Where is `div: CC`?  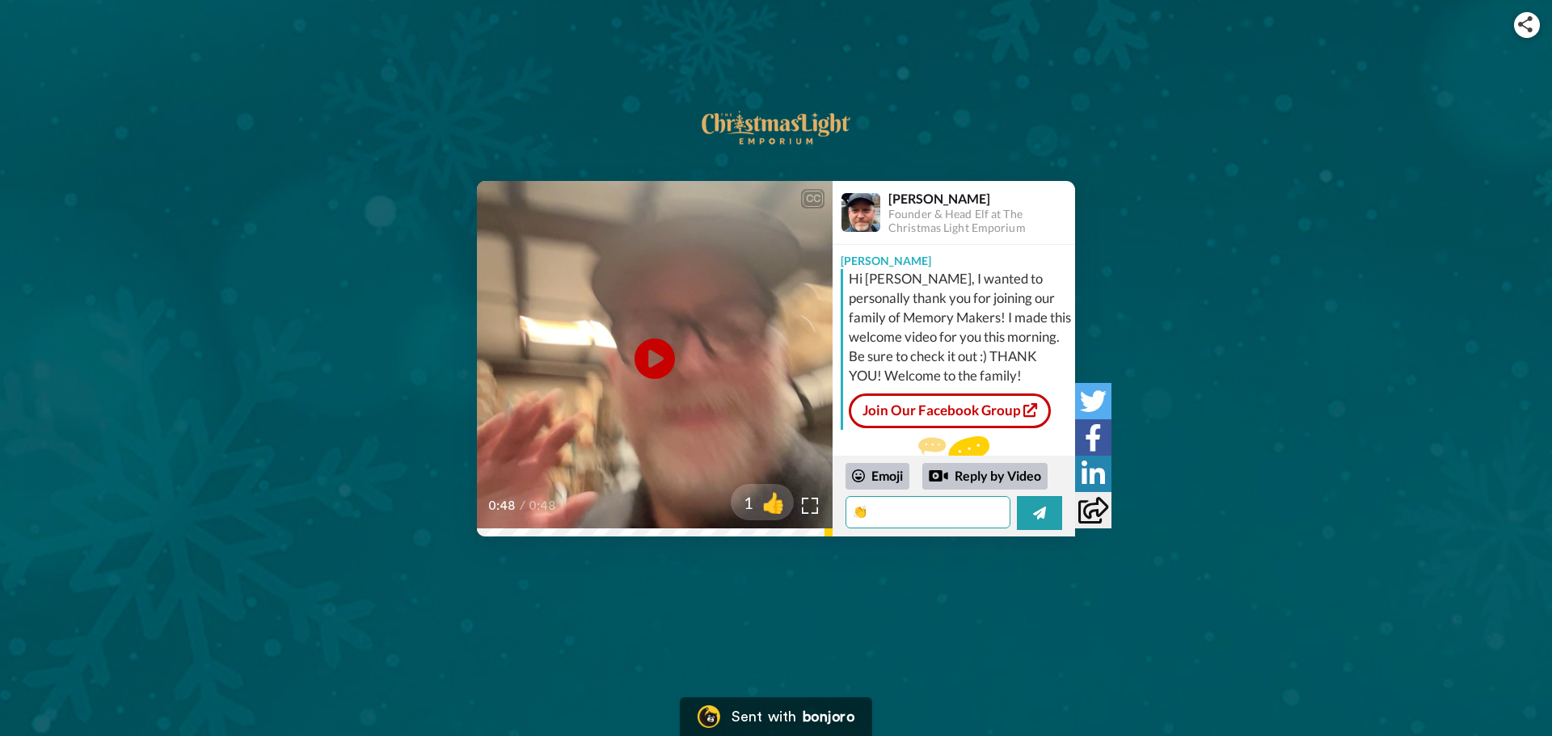
div: CC is located at coordinates (812, 199).